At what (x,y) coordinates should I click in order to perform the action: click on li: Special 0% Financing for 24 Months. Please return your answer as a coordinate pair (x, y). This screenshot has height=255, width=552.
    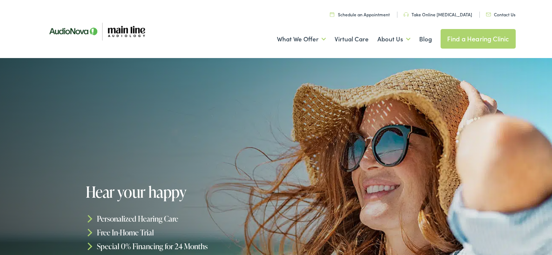
    Looking at the image, I should click on (182, 246).